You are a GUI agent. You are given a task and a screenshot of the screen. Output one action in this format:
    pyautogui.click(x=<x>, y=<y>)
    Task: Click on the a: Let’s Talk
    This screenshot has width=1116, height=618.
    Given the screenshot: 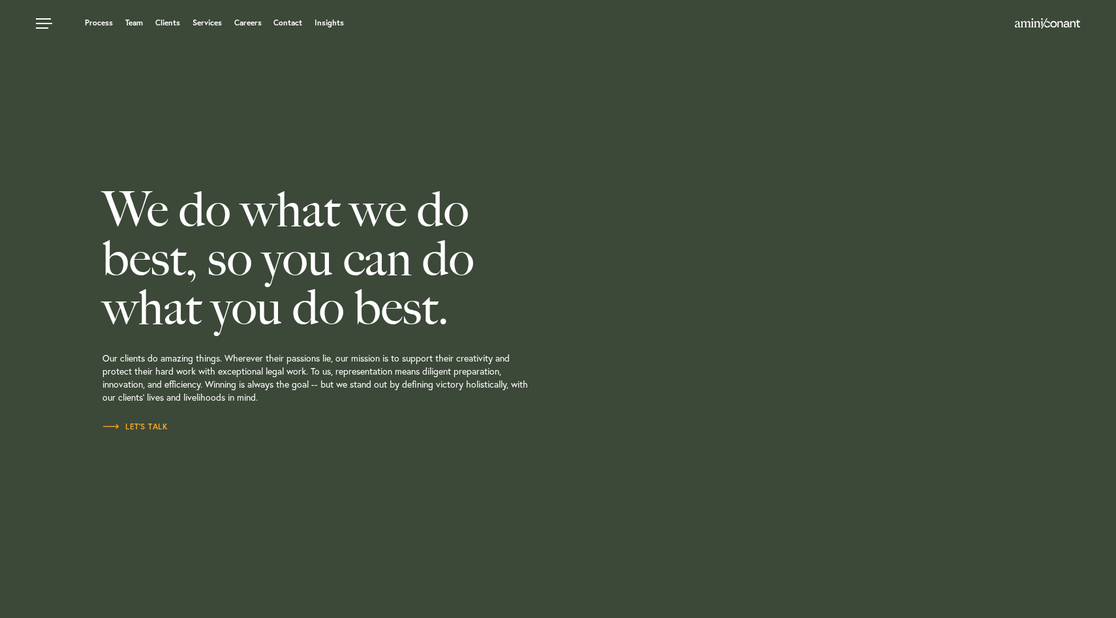 What is the action you would take?
    pyautogui.click(x=135, y=427)
    